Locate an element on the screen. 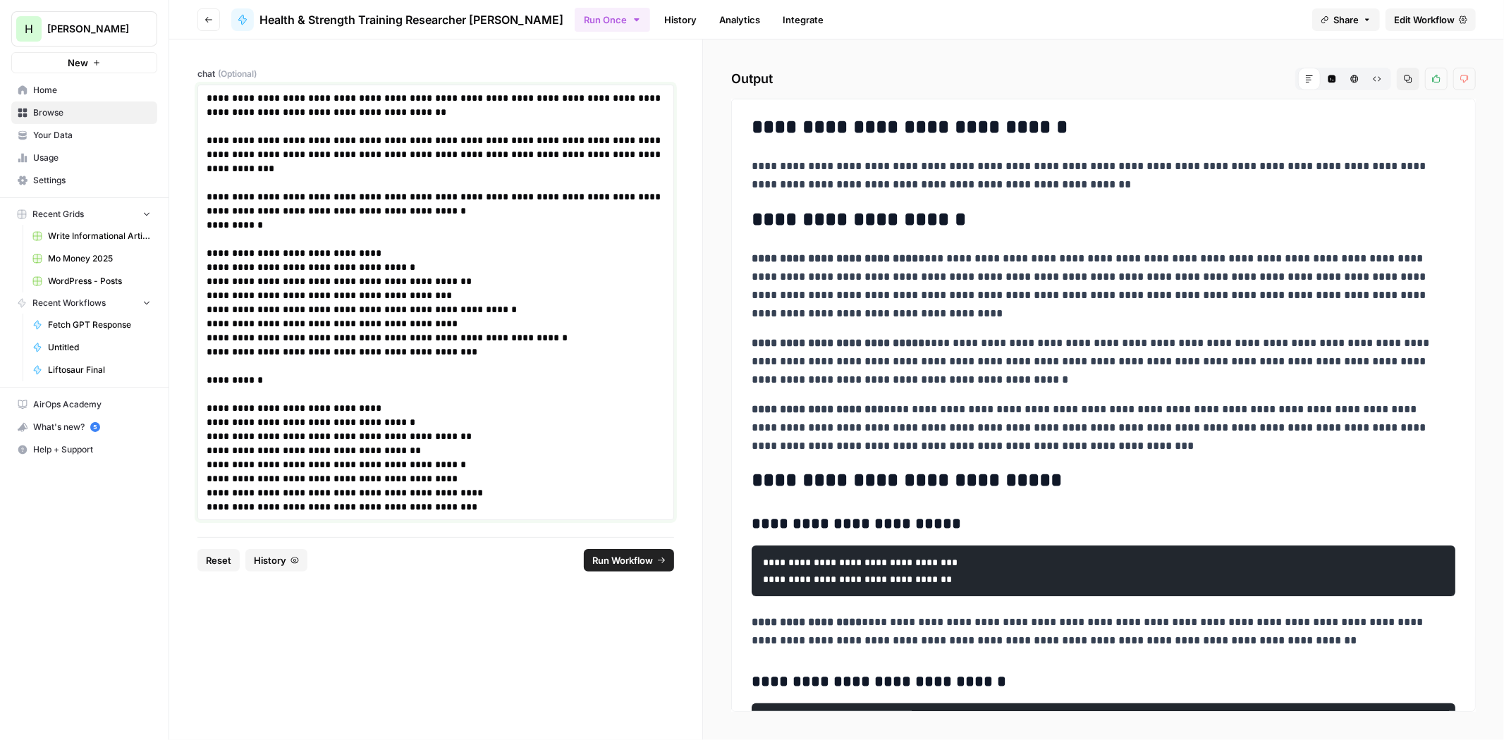 The height and width of the screenshot is (740, 1504). a: Mo Money 2025 is located at coordinates (92, 259).